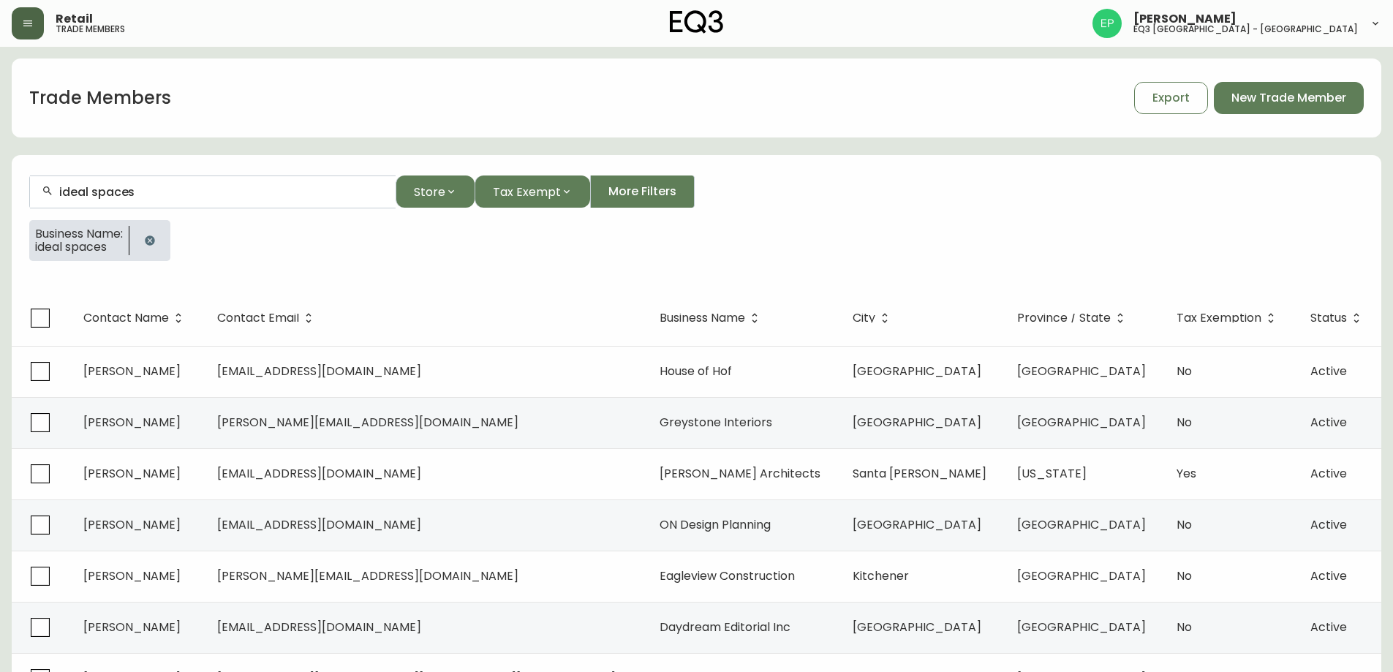 The width and height of the screenshot is (1393, 672). What do you see at coordinates (725, 627) in the screenshot?
I see `span: Daydream Editorial Inc` at bounding box center [725, 627].